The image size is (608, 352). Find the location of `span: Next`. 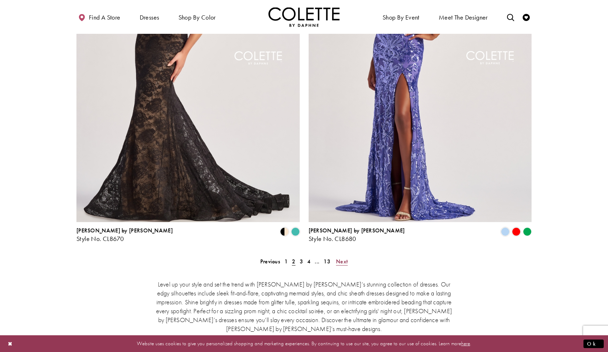

span: Next is located at coordinates (342, 261).